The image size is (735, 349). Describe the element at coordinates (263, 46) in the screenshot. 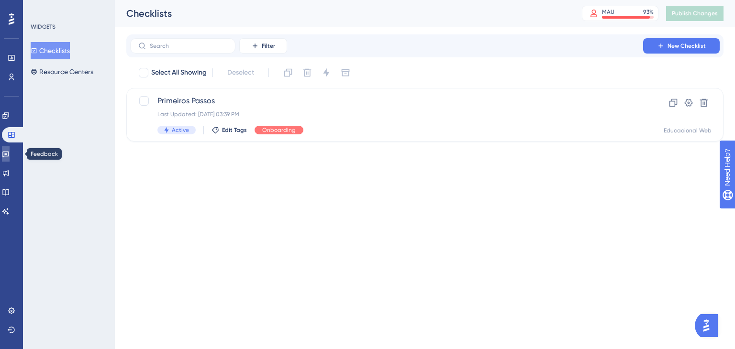

I see `button: Filter` at that location.